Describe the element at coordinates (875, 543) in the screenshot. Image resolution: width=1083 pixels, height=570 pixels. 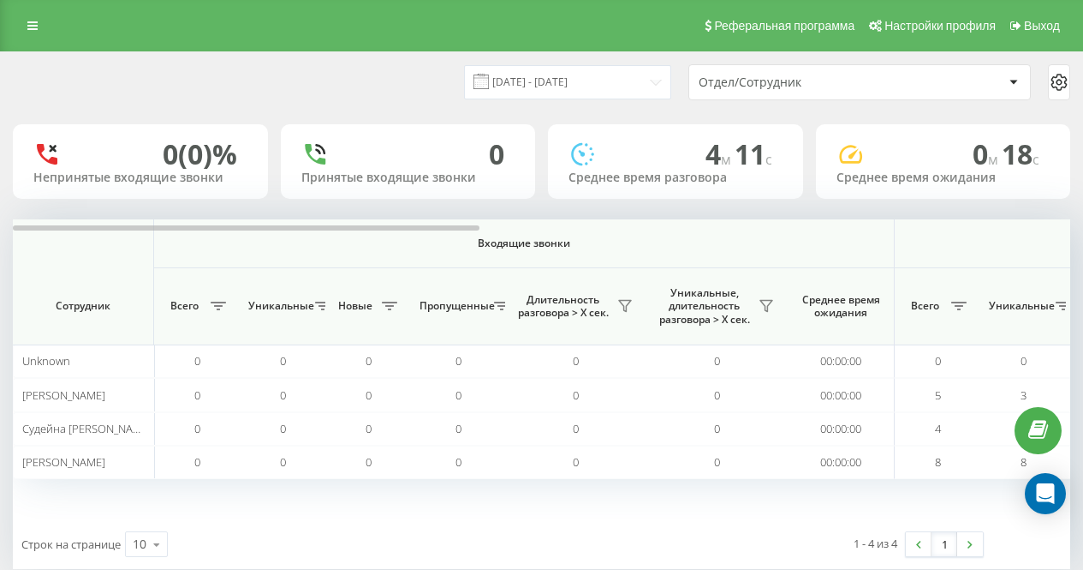
I see `div: 1 - 4 из 4` at that location.